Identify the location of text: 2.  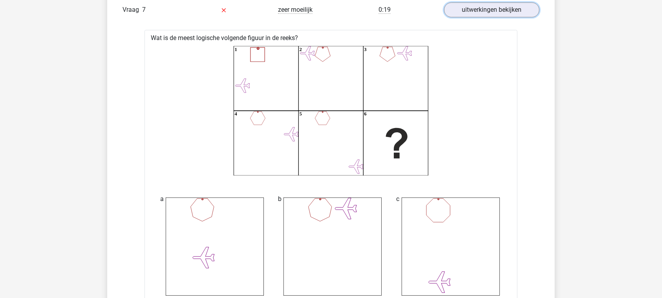
(301, 49).